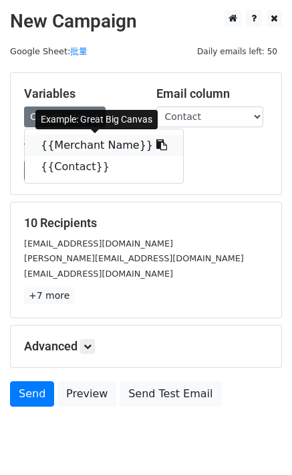 This screenshot has width=292, height=475. Describe the element at coordinates (259, 442) in the screenshot. I see `div: Chat Widget` at that location.